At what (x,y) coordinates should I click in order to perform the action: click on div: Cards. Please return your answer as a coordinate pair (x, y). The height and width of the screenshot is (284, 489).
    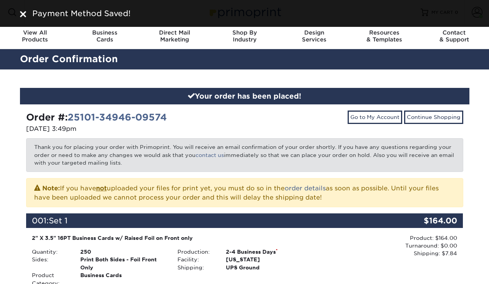
    Looking at the image, I should click on (105, 36).